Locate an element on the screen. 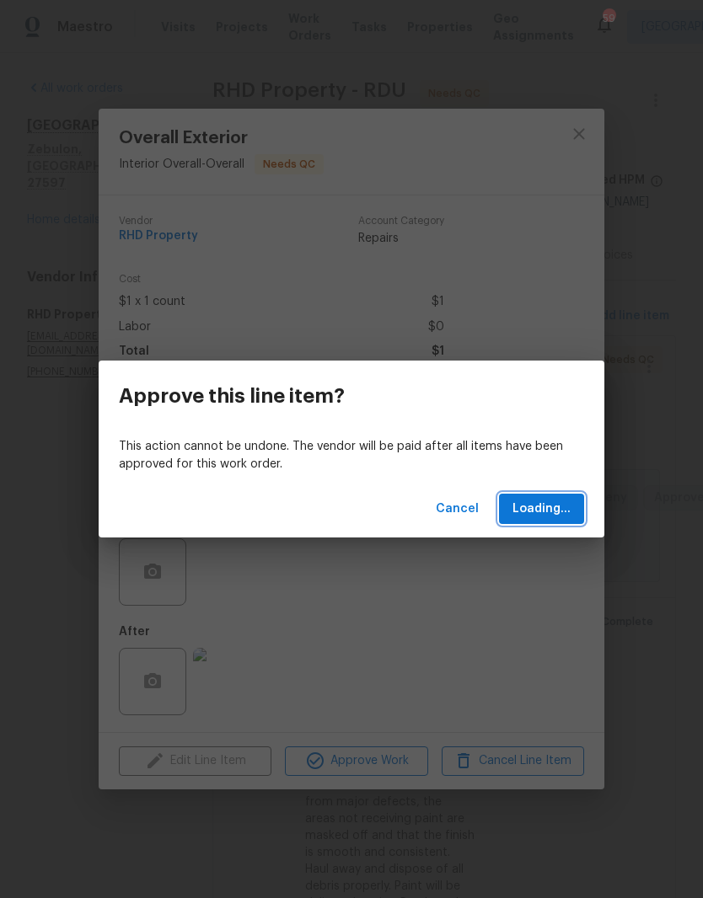 Image resolution: width=703 pixels, height=898 pixels. p: This action cannot be undone. The vendor will be paid after all items have been approved for this... is located at coordinates (351, 456).